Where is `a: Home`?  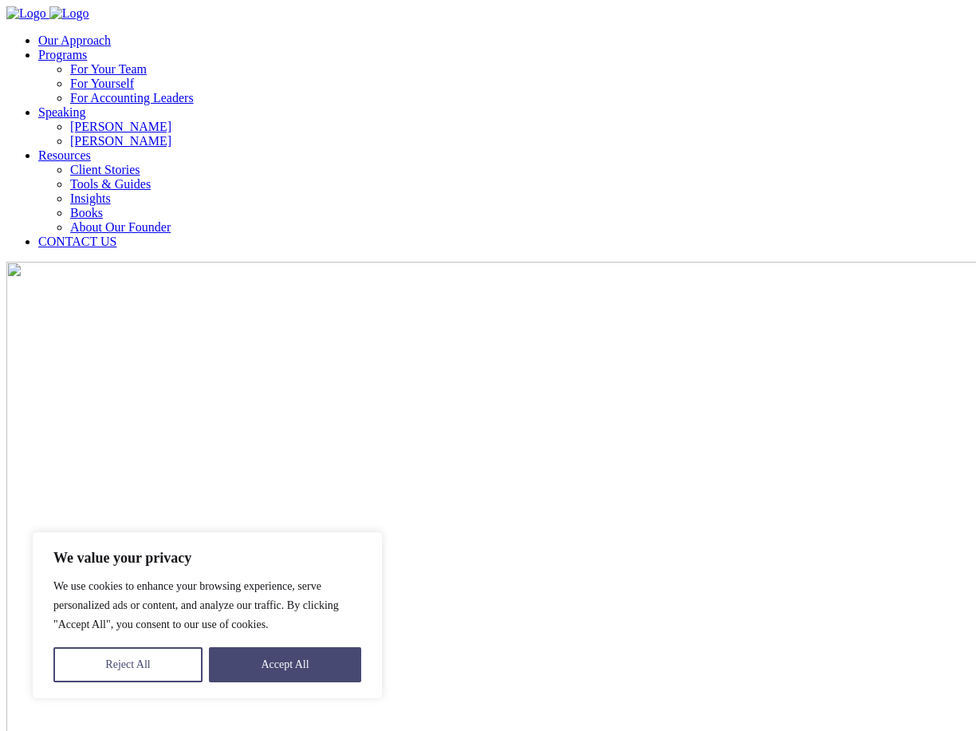
a: Home is located at coordinates (48, 13).